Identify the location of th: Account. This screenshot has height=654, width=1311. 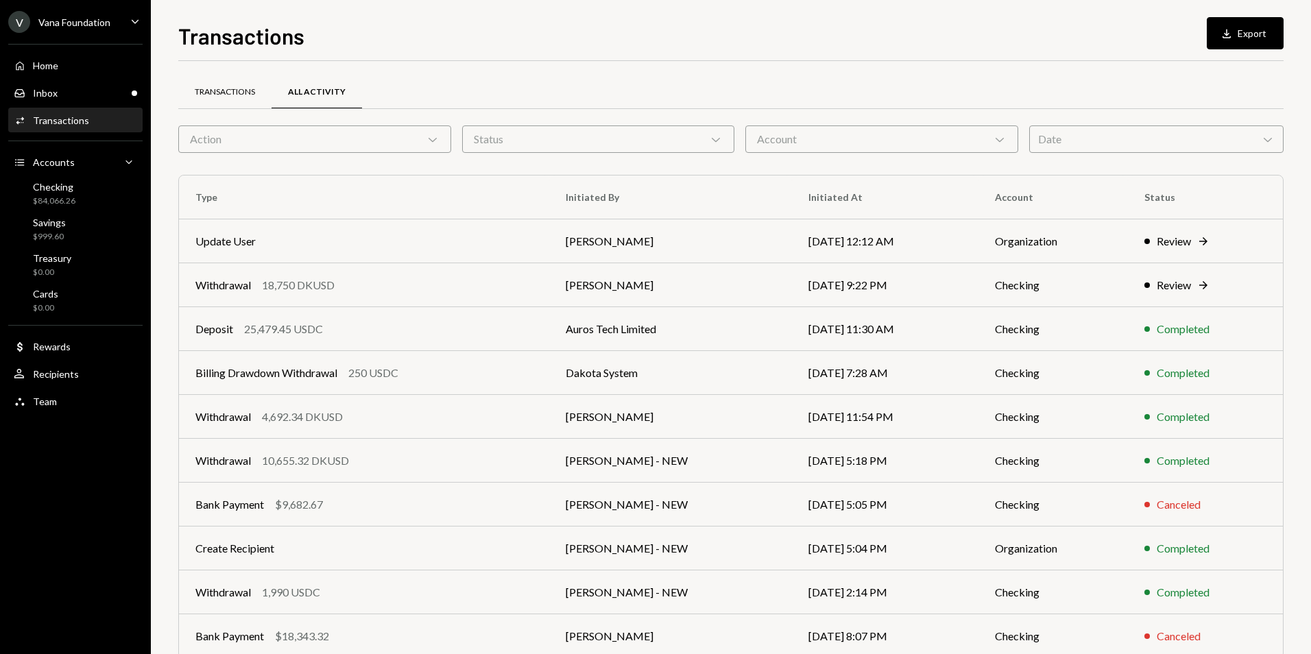
(1053, 197).